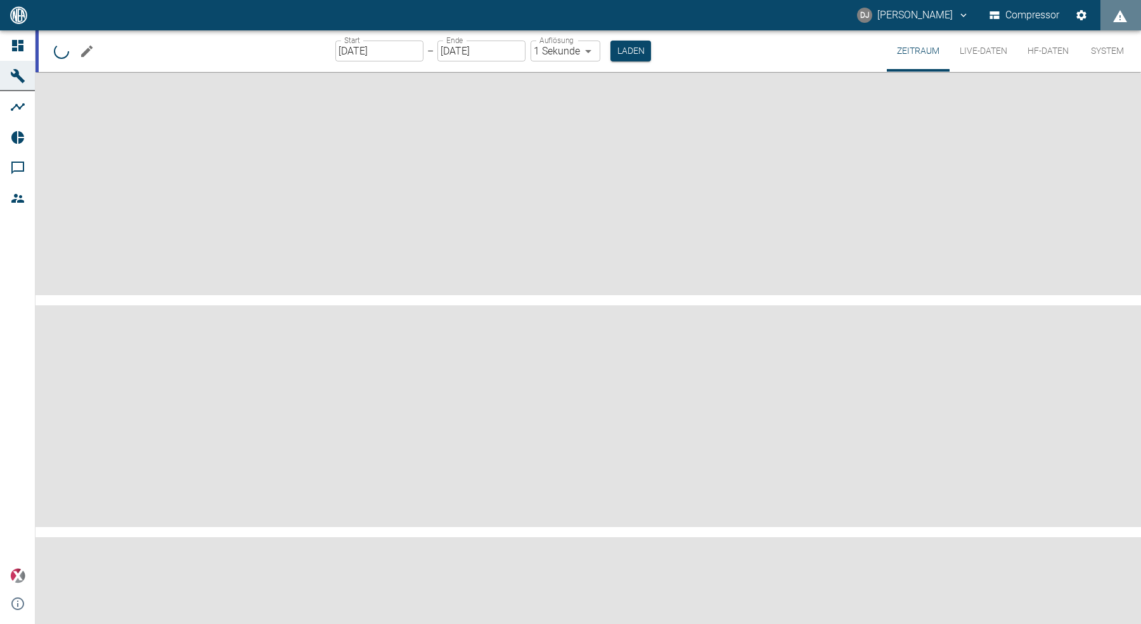 This screenshot has height=624, width=1141. I want to click on button: Zeitraum, so click(918, 51).